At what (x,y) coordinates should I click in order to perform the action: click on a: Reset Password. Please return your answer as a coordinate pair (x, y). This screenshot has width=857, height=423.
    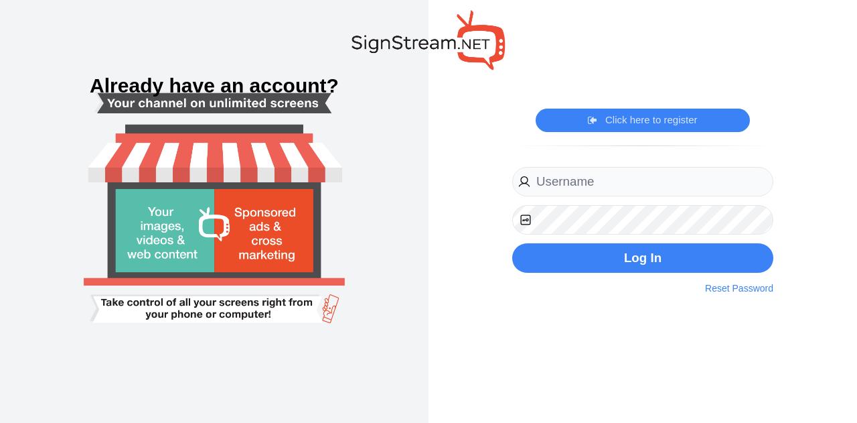
    Looking at the image, I should click on (740, 288).